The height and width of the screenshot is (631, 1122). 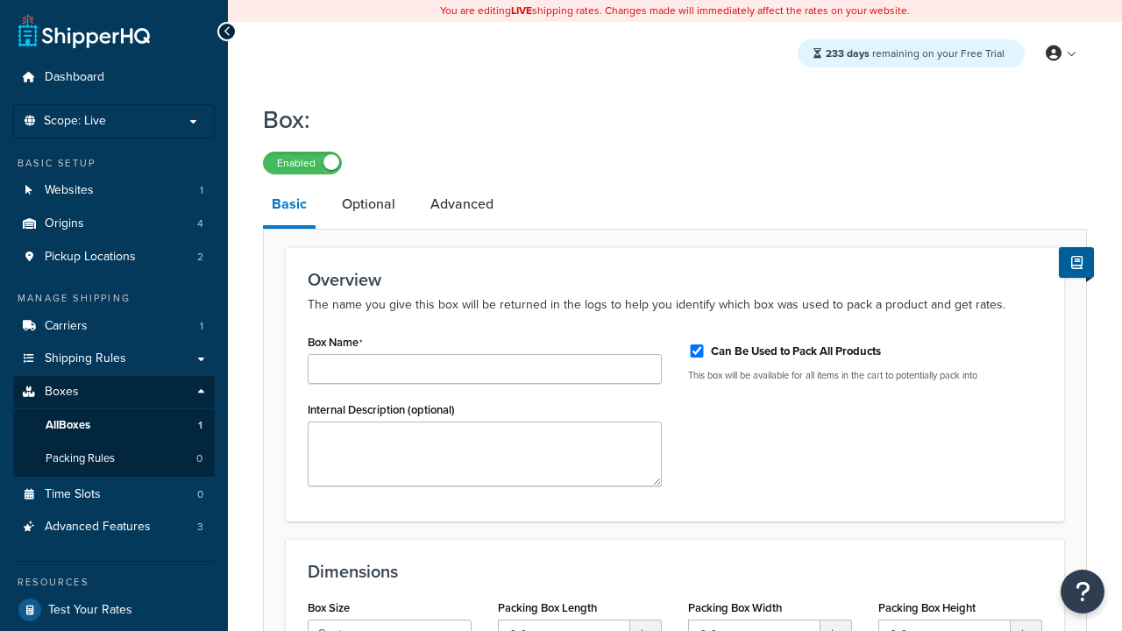 I want to click on p: This box will be available for all items in the cart to potentially pack into, so click(x=865, y=375).